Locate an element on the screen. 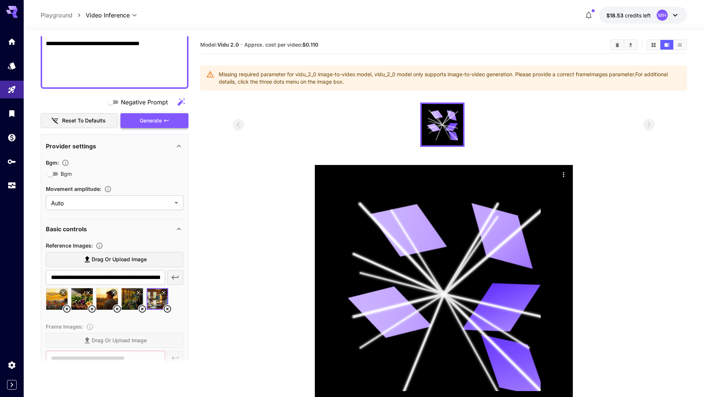 The width and height of the screenshot is (704, 397). span: Model: is located at coordinates (220, 44).